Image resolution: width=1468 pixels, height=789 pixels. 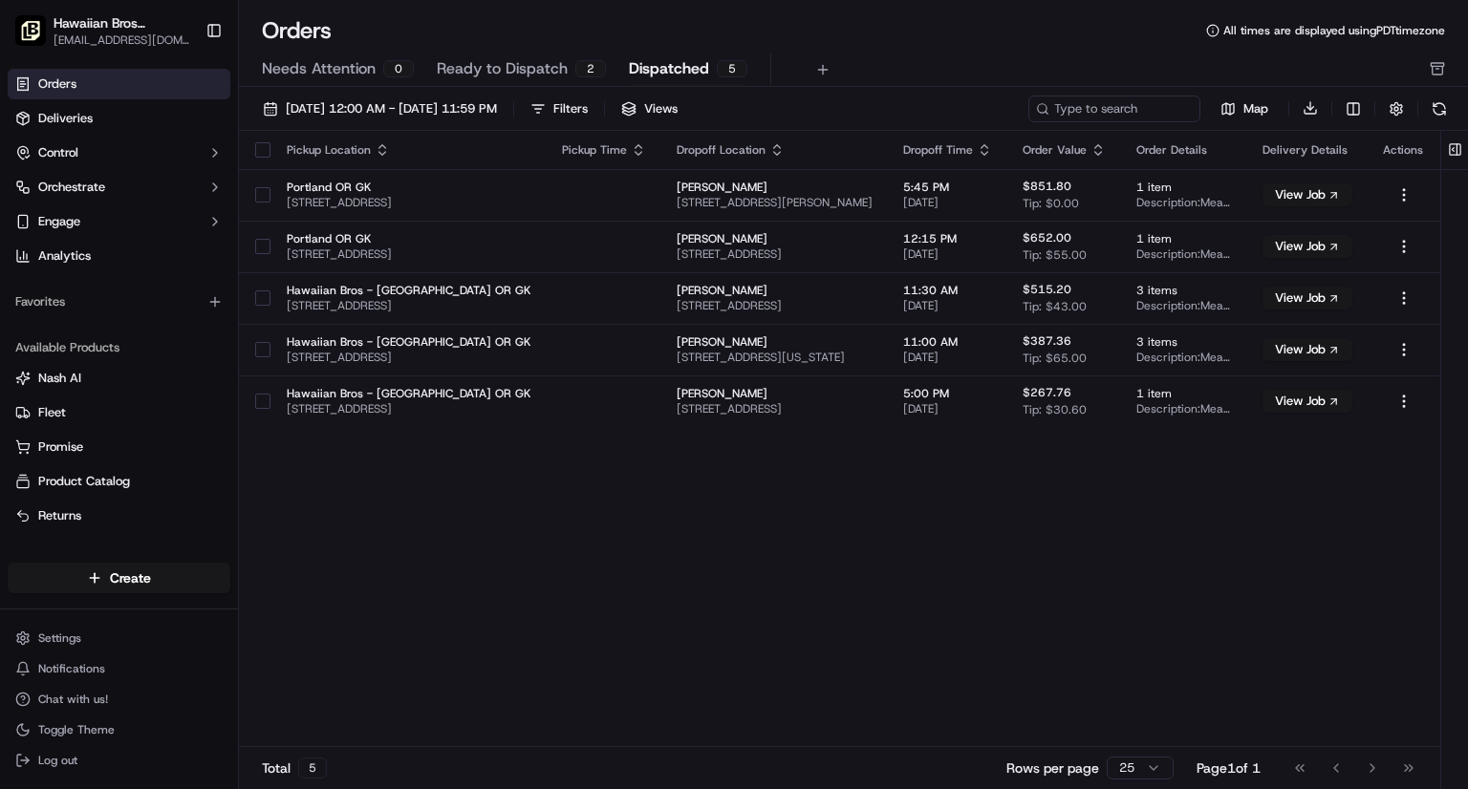 I want to click on span: All times are displayed using PDT timezone, so click(x=1334, y=31).